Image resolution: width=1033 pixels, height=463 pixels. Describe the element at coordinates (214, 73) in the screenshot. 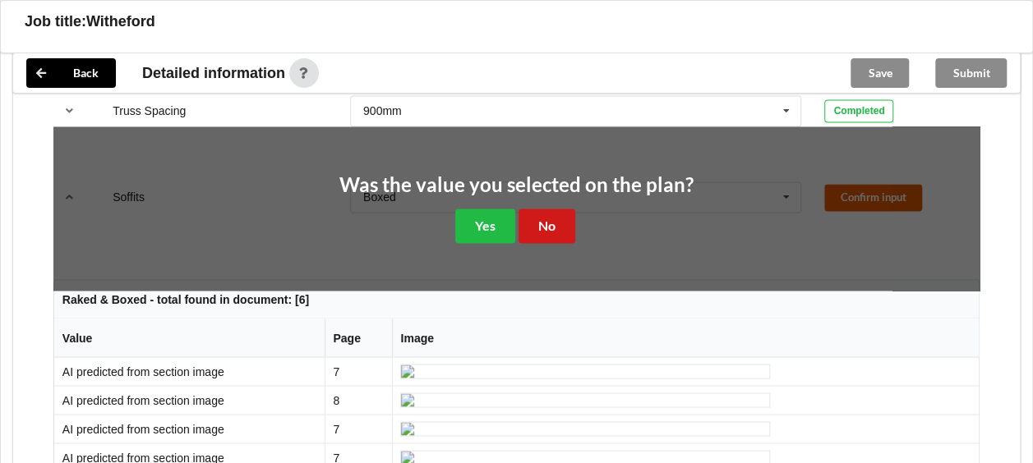

I see `span: Detailed information` at that location.